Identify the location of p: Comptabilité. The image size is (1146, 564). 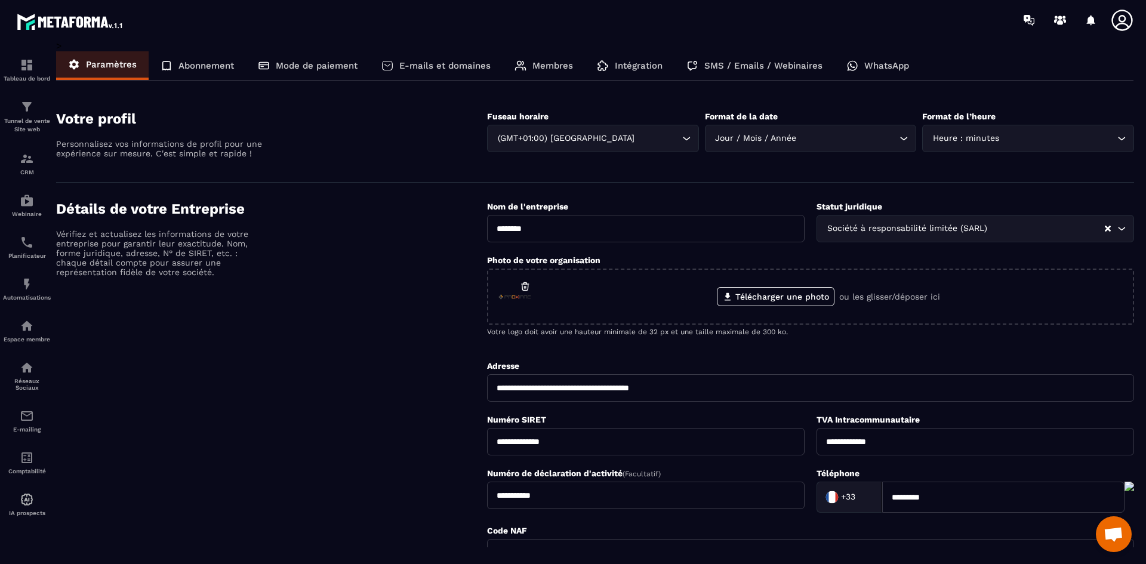
(27, 471).